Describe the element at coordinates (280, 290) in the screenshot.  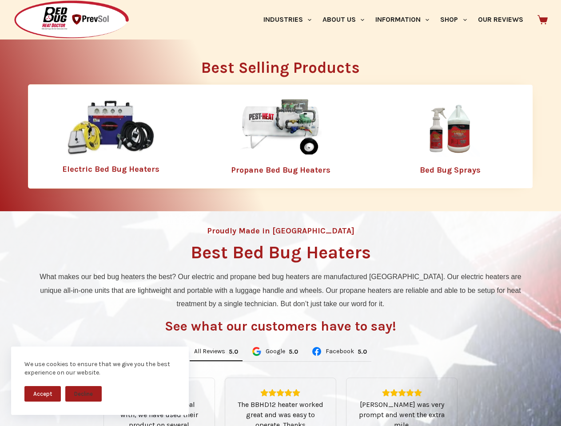
I see `p: What makes our bed bug heaters the best? Our electric and propane bed bug heaters are manufacture...` at that location.